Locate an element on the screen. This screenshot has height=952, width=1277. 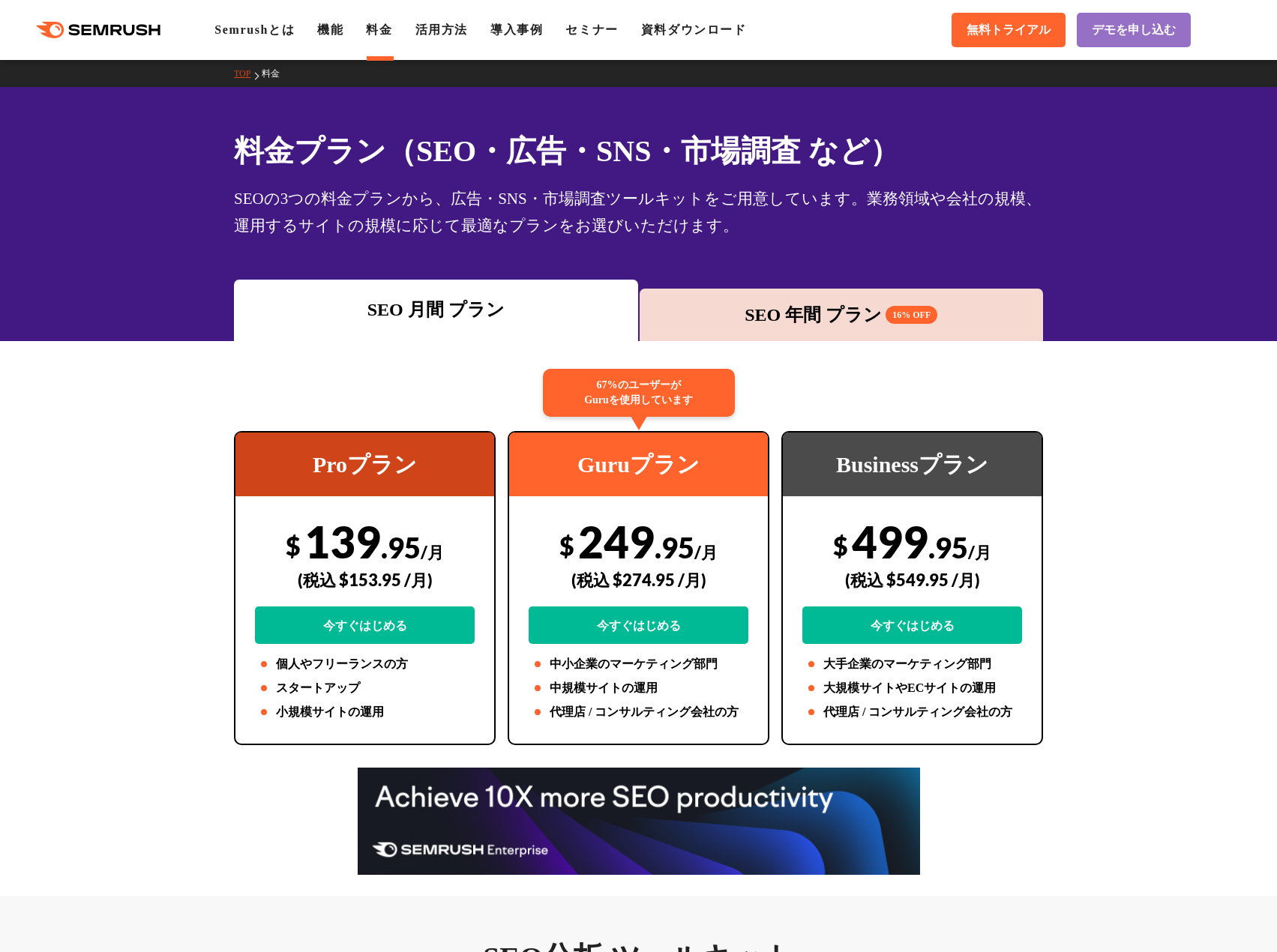
div: (税込 $274.95 /月) is located at coordinates (638, 579).